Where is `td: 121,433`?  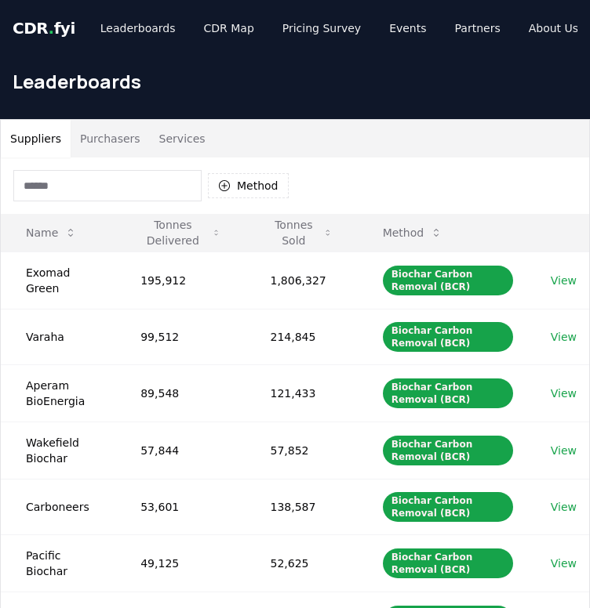 td: 121,433 is located at coordinates (301, 393).